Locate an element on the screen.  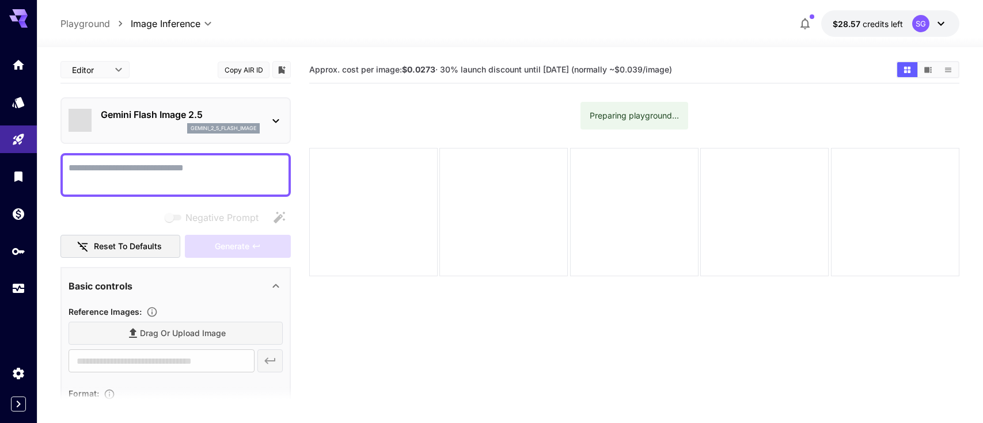
nav: breadcrumb is located at coordinates (96, 24).